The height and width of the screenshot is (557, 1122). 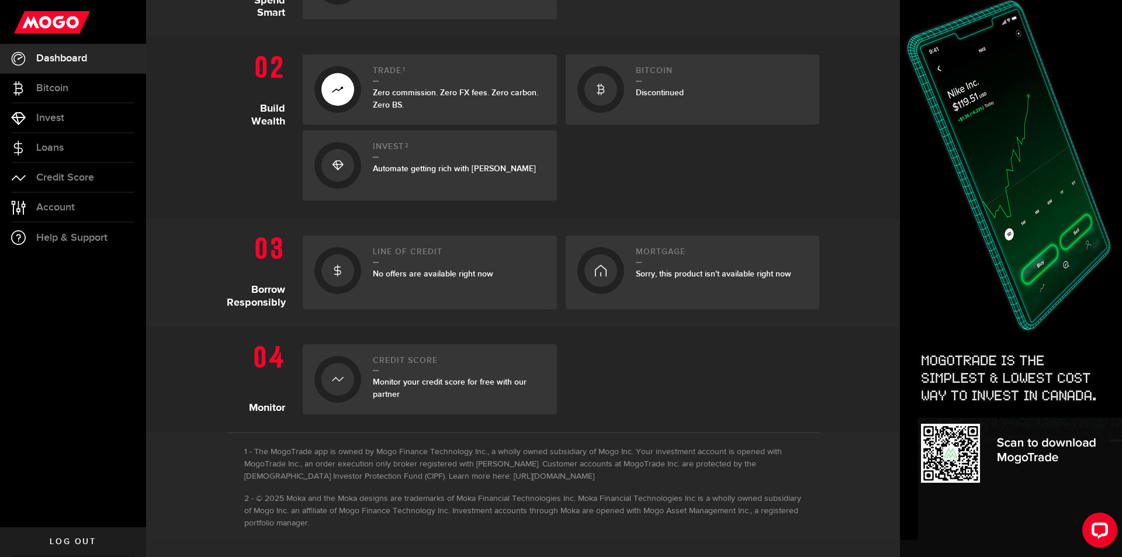 I want to click on a: Line of creditNo offers are available right now, so click(x=430, y=272).